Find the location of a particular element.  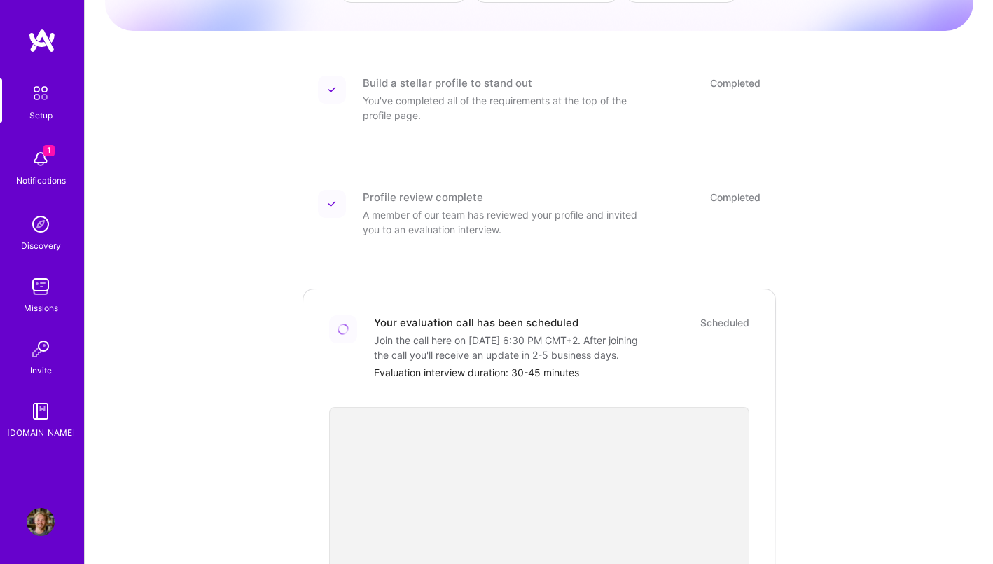

a: here is located at coordinates (441, 340).